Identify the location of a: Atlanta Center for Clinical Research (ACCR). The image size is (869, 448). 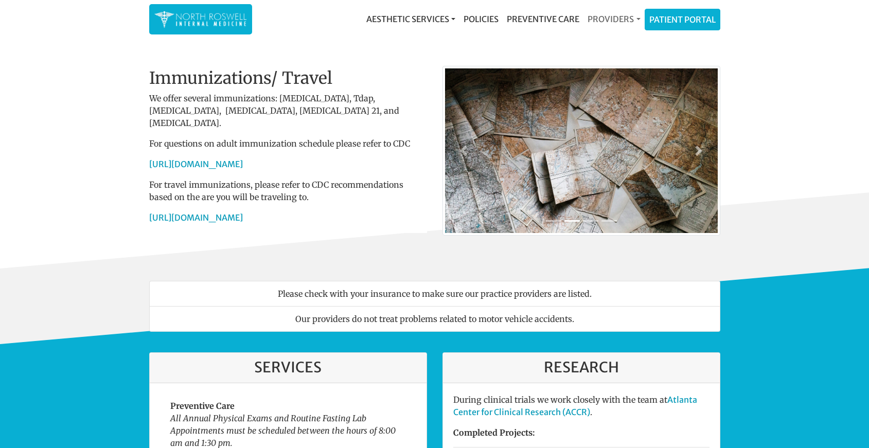
(575, 406).